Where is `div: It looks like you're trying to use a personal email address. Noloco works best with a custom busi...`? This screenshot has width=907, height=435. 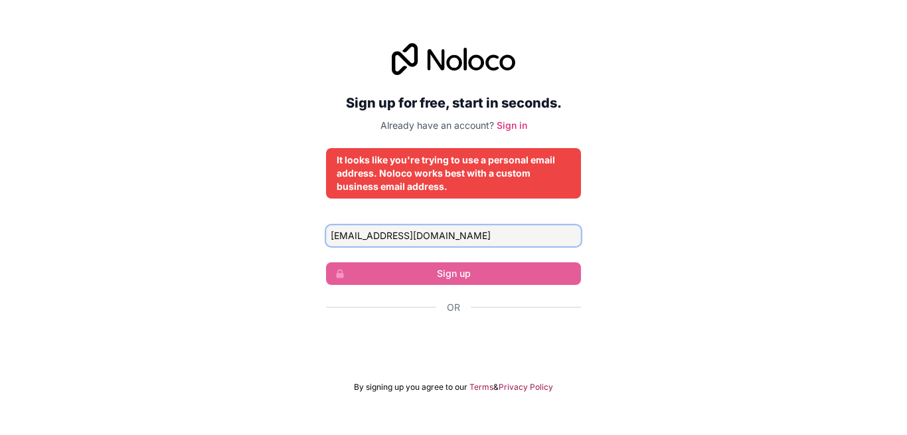 div: It looks like you're trying to use a personal email address. Noloco works best with a custom busi... is located at coordinates (454, 173).